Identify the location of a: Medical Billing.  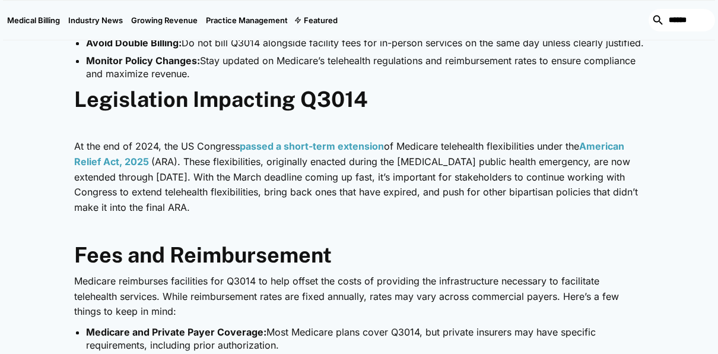
(33, 20).